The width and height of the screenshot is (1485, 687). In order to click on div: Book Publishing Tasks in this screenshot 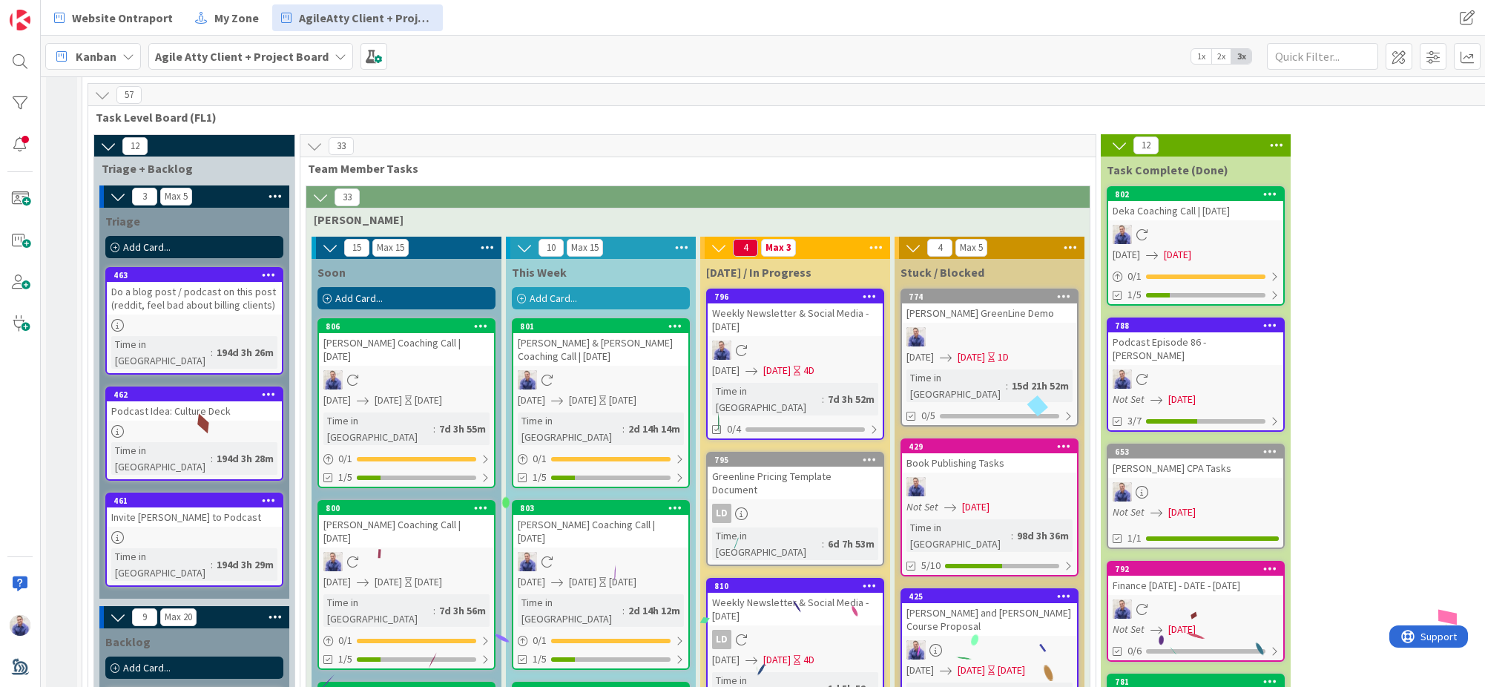, I will do `click(989, 463)`.